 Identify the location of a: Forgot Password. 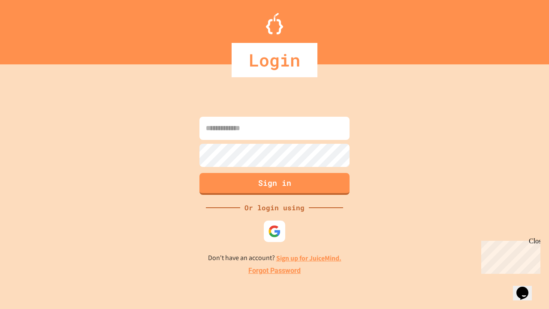
(274, 271).